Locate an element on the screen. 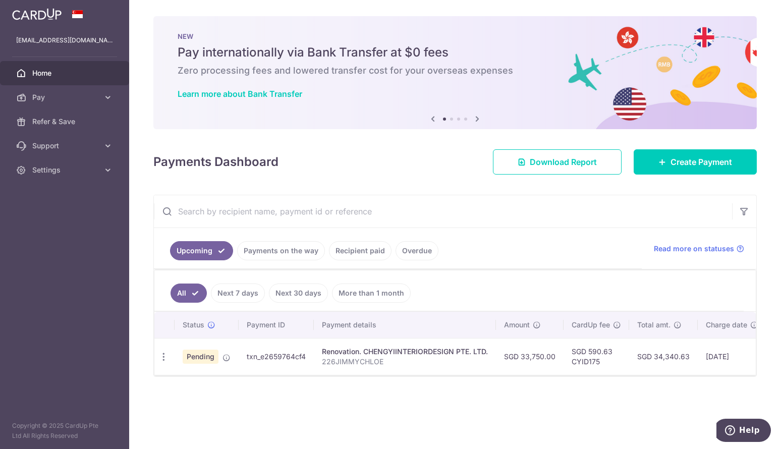  span: Create Payment is located at coordinates (701, 162).